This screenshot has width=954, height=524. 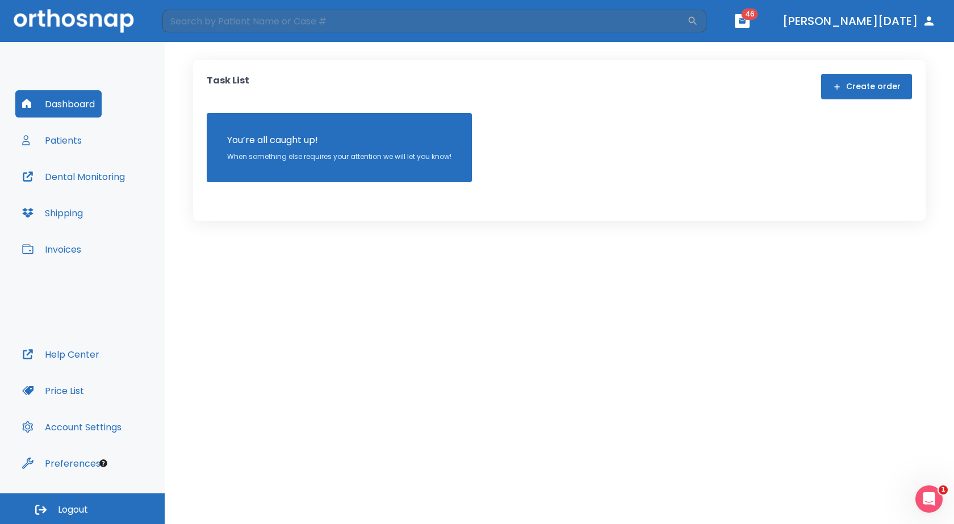 What do you see at coordinates (339, 140) in the screenshot?
I see `p: You’re all caught up!` at bounding box center [339, 140].